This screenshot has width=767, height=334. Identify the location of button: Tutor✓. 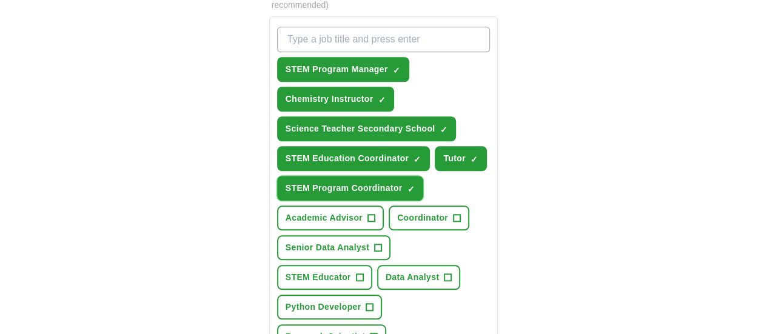
(460, 158).